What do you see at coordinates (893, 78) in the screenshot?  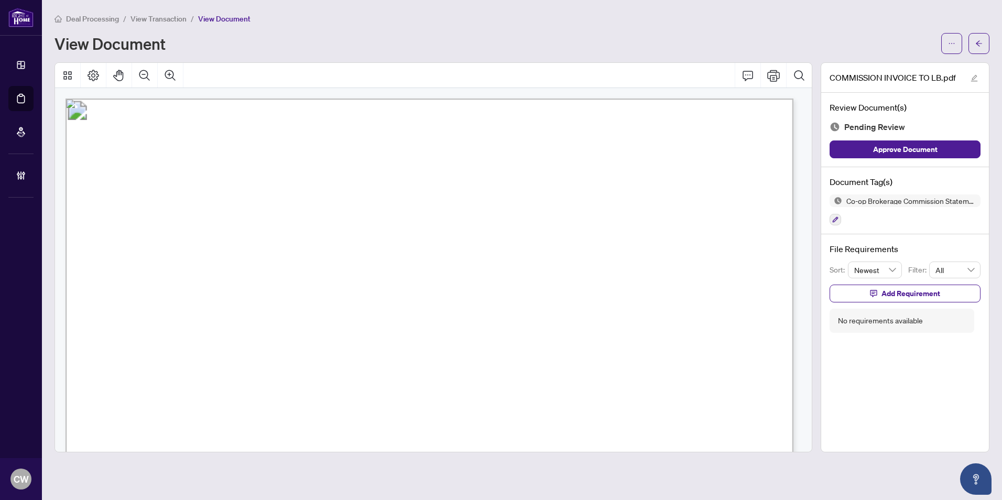 I see `span: COMMISSION INVOICE TO LB.pdf` at bounding box center [893, 78].